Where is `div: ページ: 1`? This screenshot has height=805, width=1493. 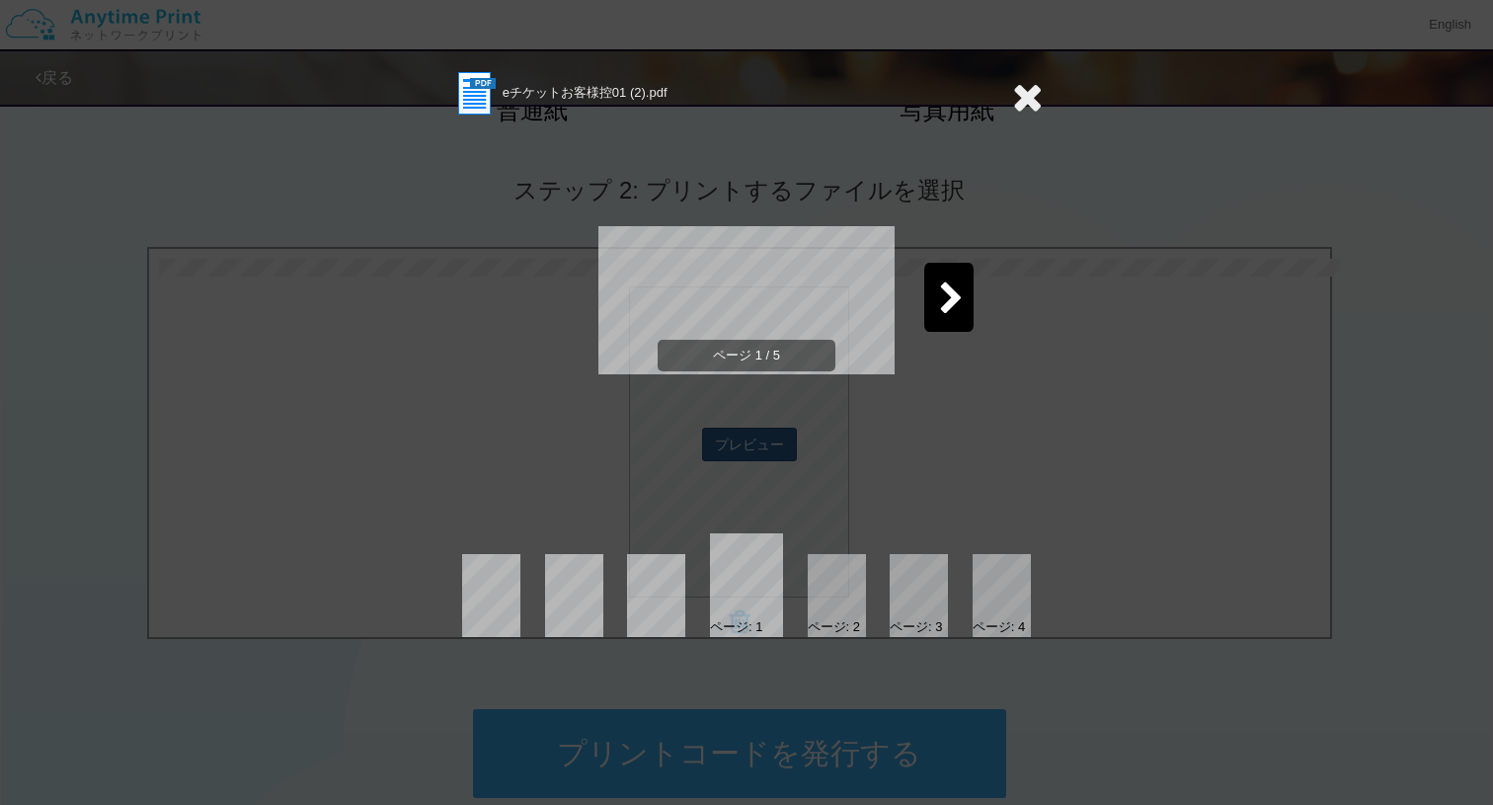
div: ページ: 1 is located at coordinates (735, 627).